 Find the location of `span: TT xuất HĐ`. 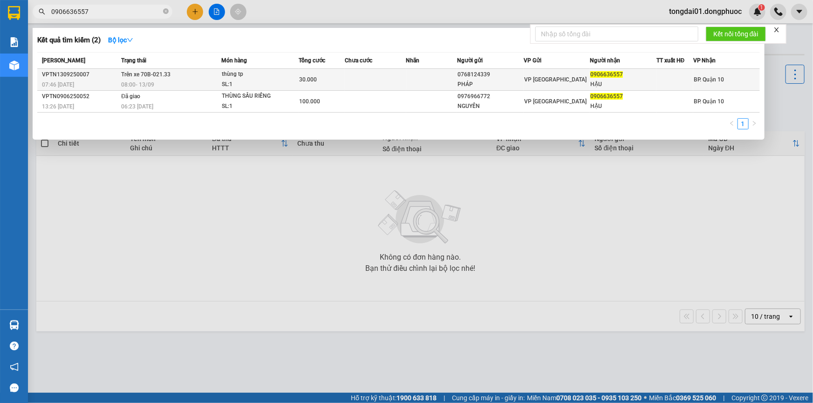

span: TT xuất HĐ is located at coordinates (670, 61).